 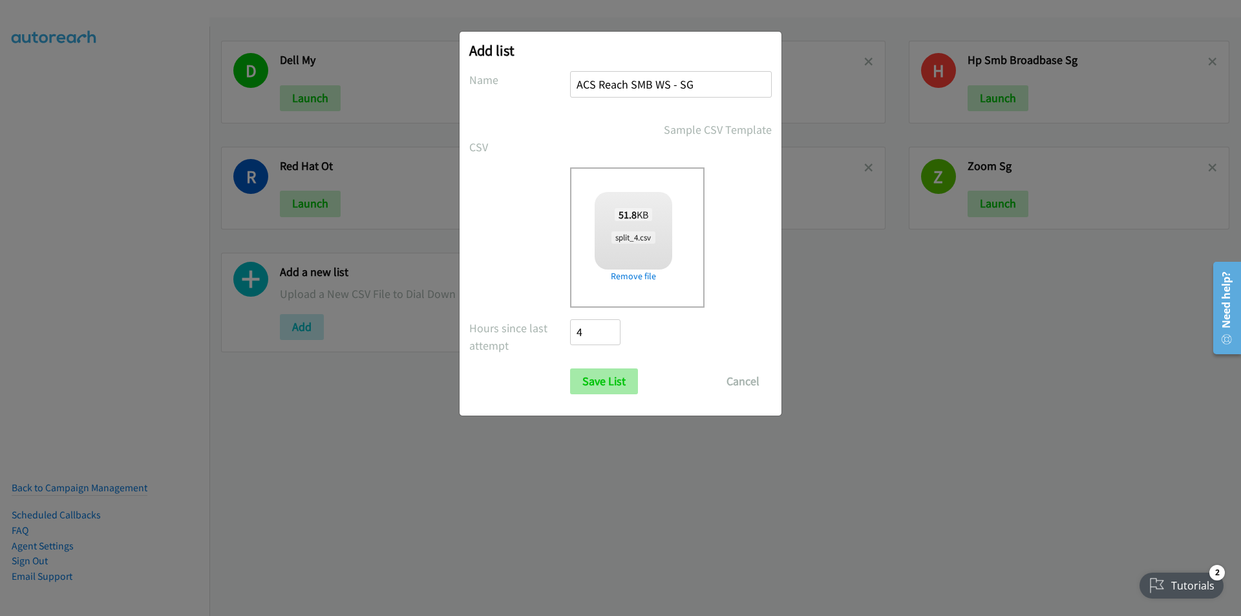 I want to click on label: CSV, so click(x=520, y=147).